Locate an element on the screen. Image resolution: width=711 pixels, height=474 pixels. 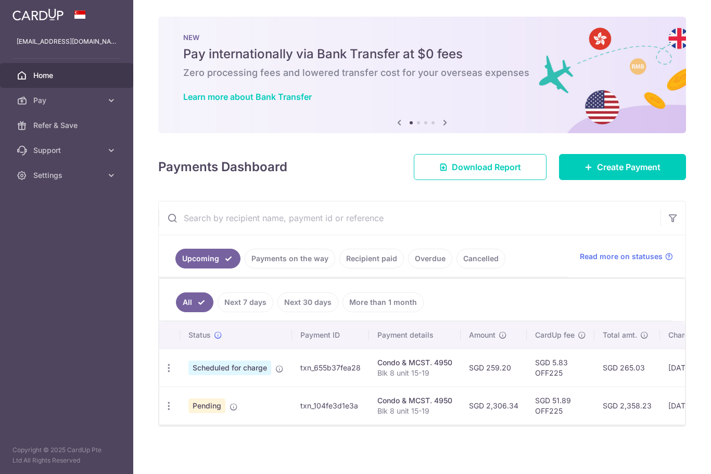
a: Overdue is located at coordinates (430, 259).